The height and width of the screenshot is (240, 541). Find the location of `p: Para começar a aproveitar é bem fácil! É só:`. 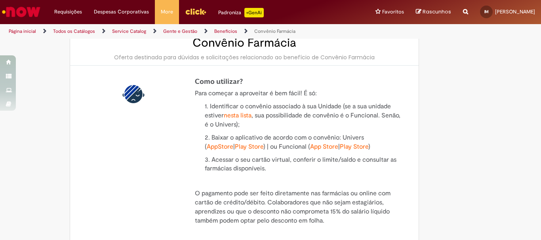

p: Para começar a aproveitar é bem fácil! É só: is located at coordinates (300, 93).